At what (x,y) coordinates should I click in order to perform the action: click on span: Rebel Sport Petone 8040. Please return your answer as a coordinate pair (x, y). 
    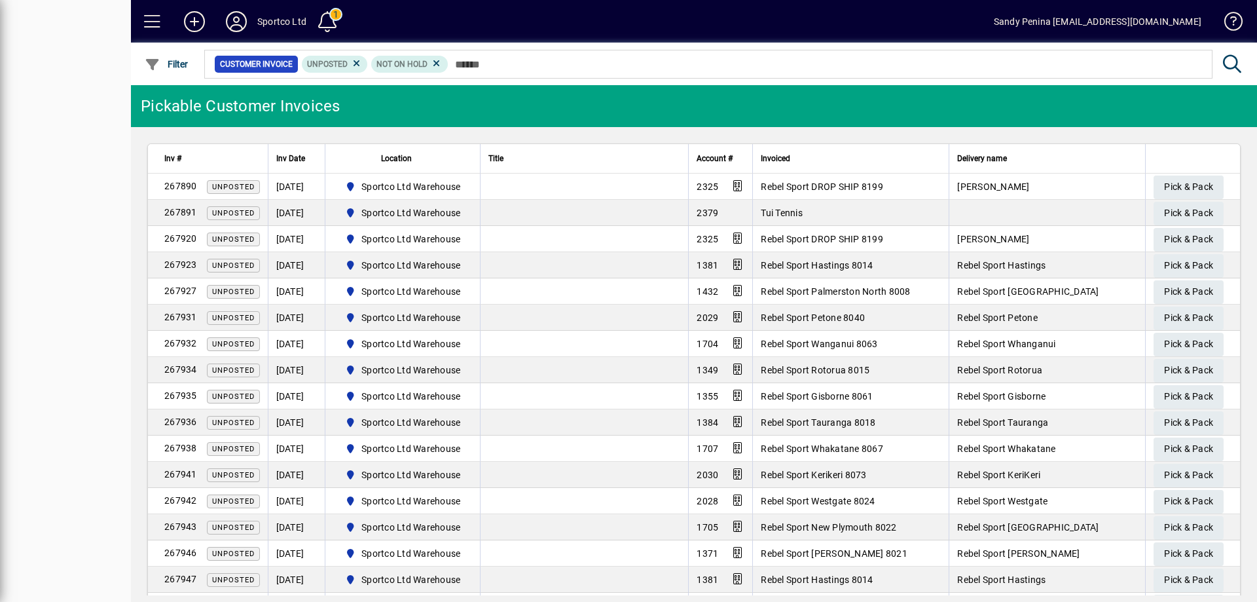
    Looking at the image, I should click on (812, 318).